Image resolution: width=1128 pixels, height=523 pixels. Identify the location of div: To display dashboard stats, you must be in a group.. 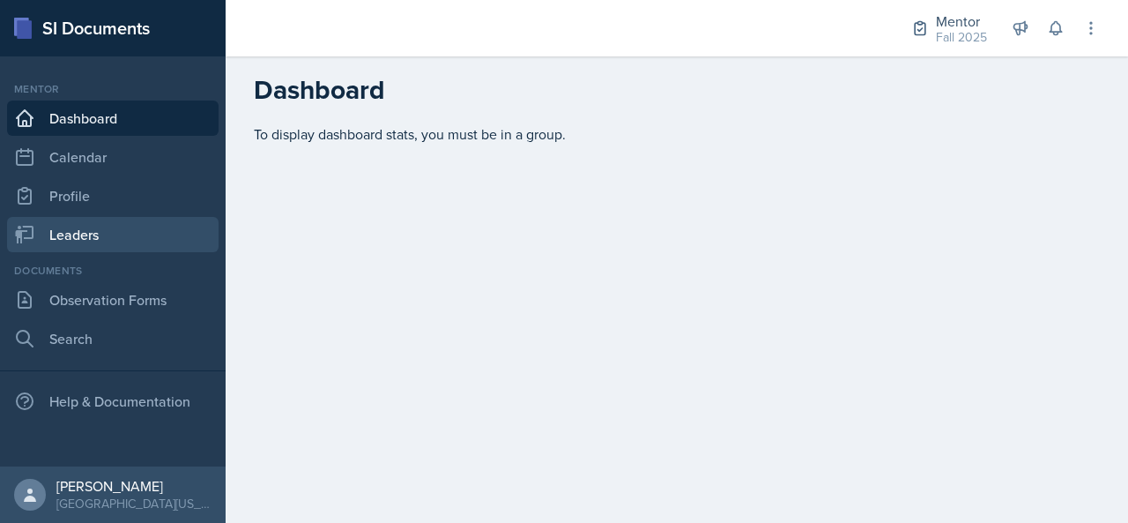
(677, 134).